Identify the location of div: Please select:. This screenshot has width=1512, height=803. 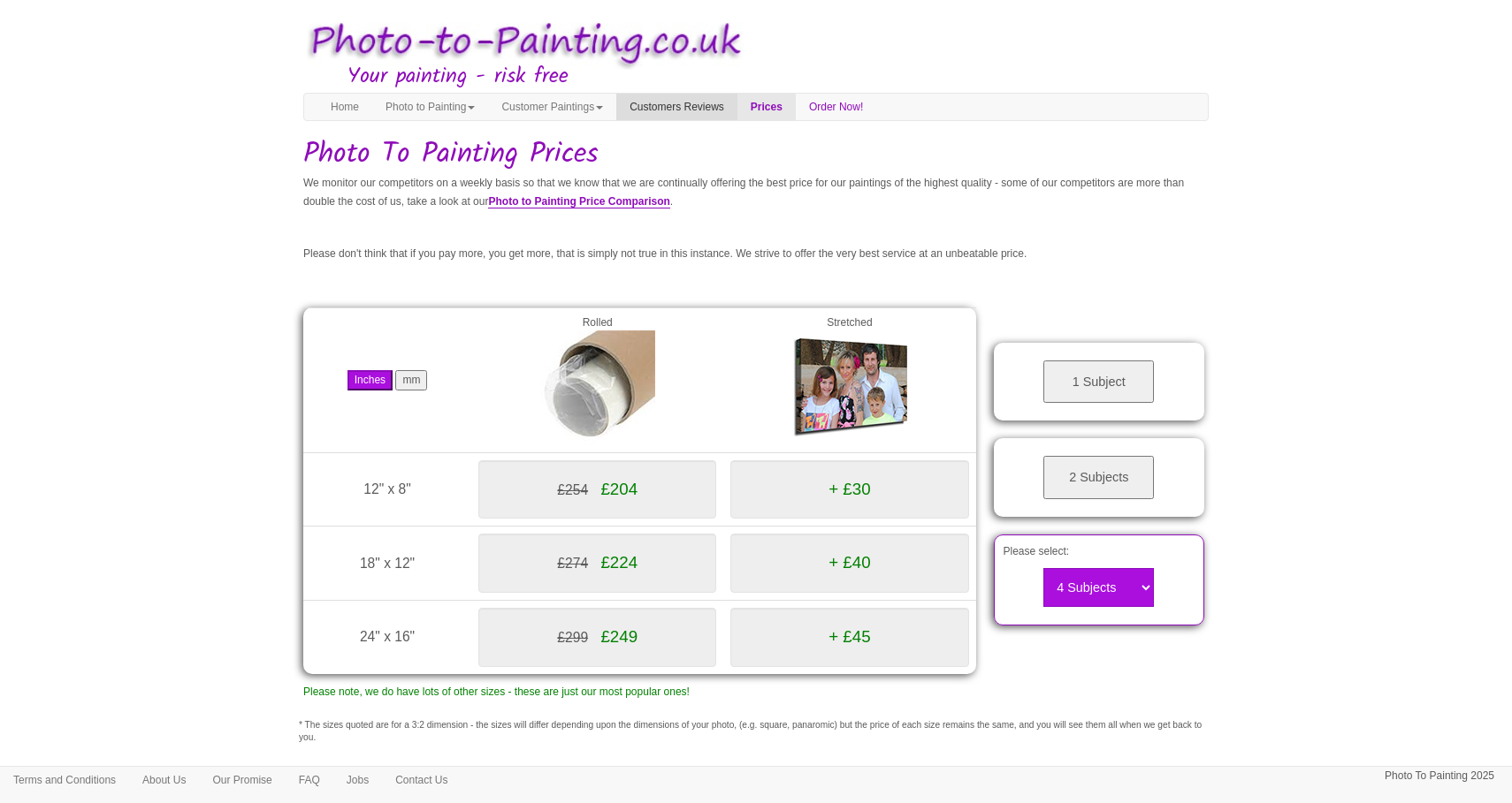
(1099, 580).